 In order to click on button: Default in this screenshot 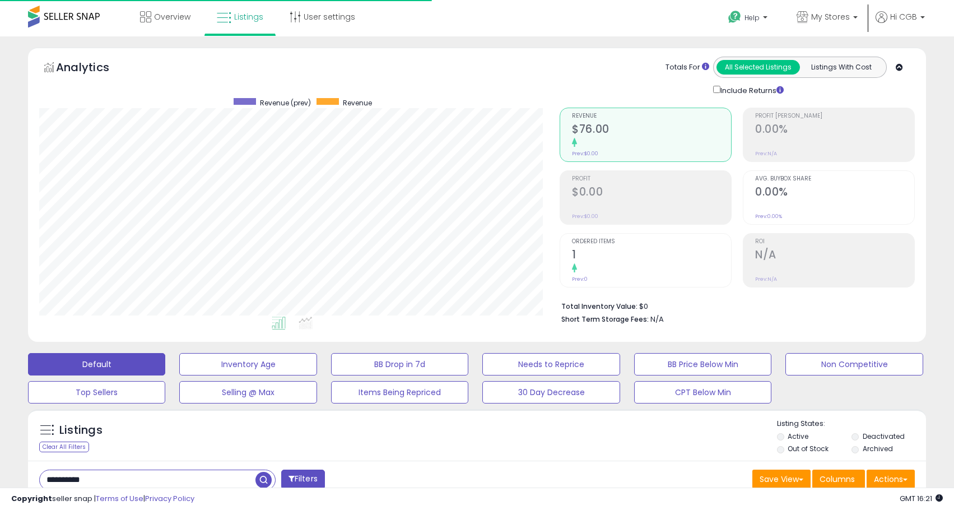, I will do `click(96, 364)`.